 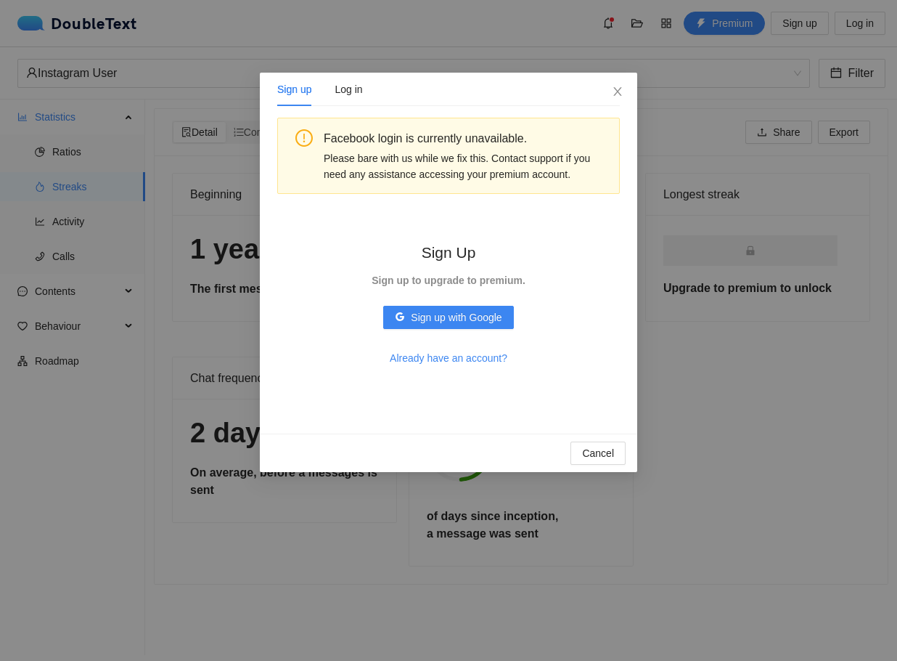 What do you see at coordinates (618, 91) in the screenshot?
I see `span: close` at bounding box center [618, 91].